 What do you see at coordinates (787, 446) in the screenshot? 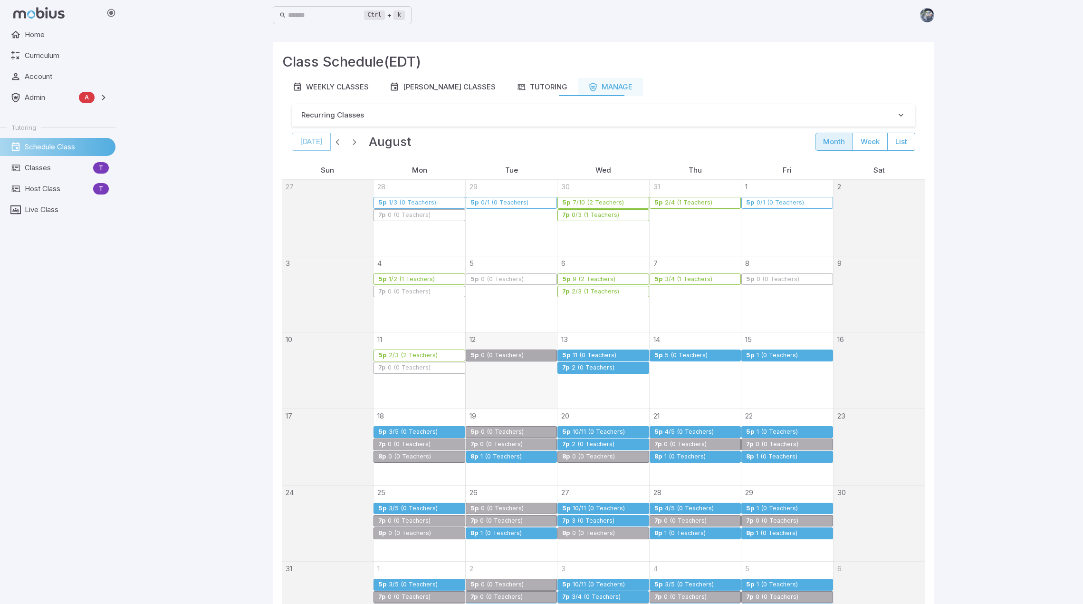
I see `td: August 22, 2025` at bounding box center [787, 446].